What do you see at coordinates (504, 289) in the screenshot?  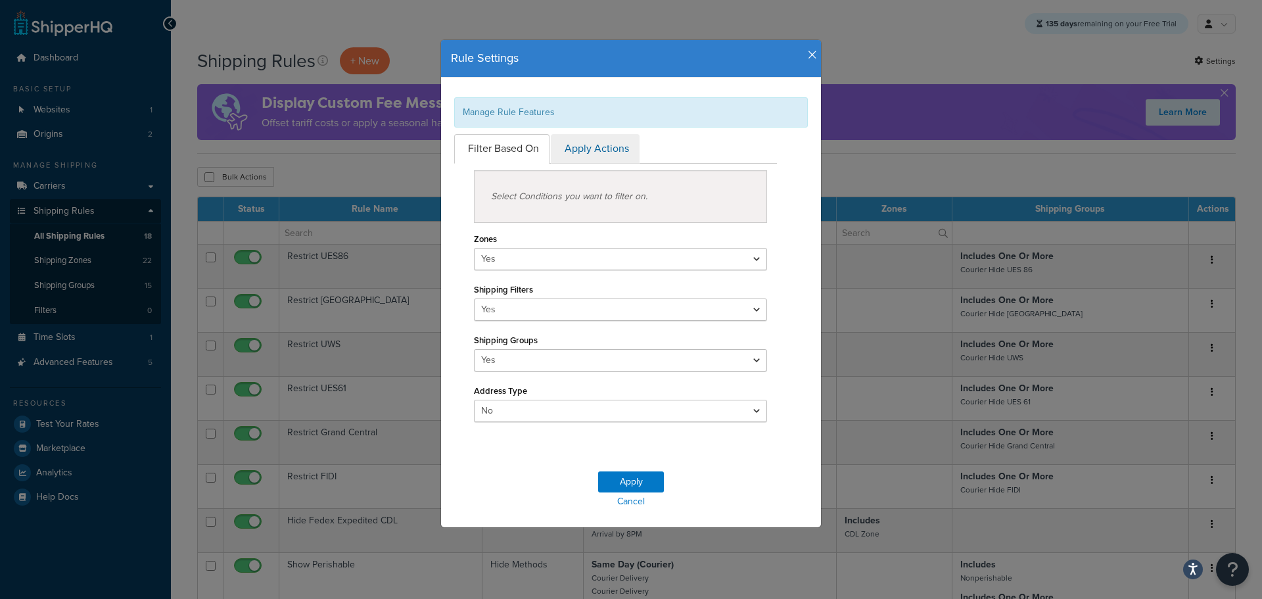 I see `label: Shipping Filters` at bounding box center [504, 289].